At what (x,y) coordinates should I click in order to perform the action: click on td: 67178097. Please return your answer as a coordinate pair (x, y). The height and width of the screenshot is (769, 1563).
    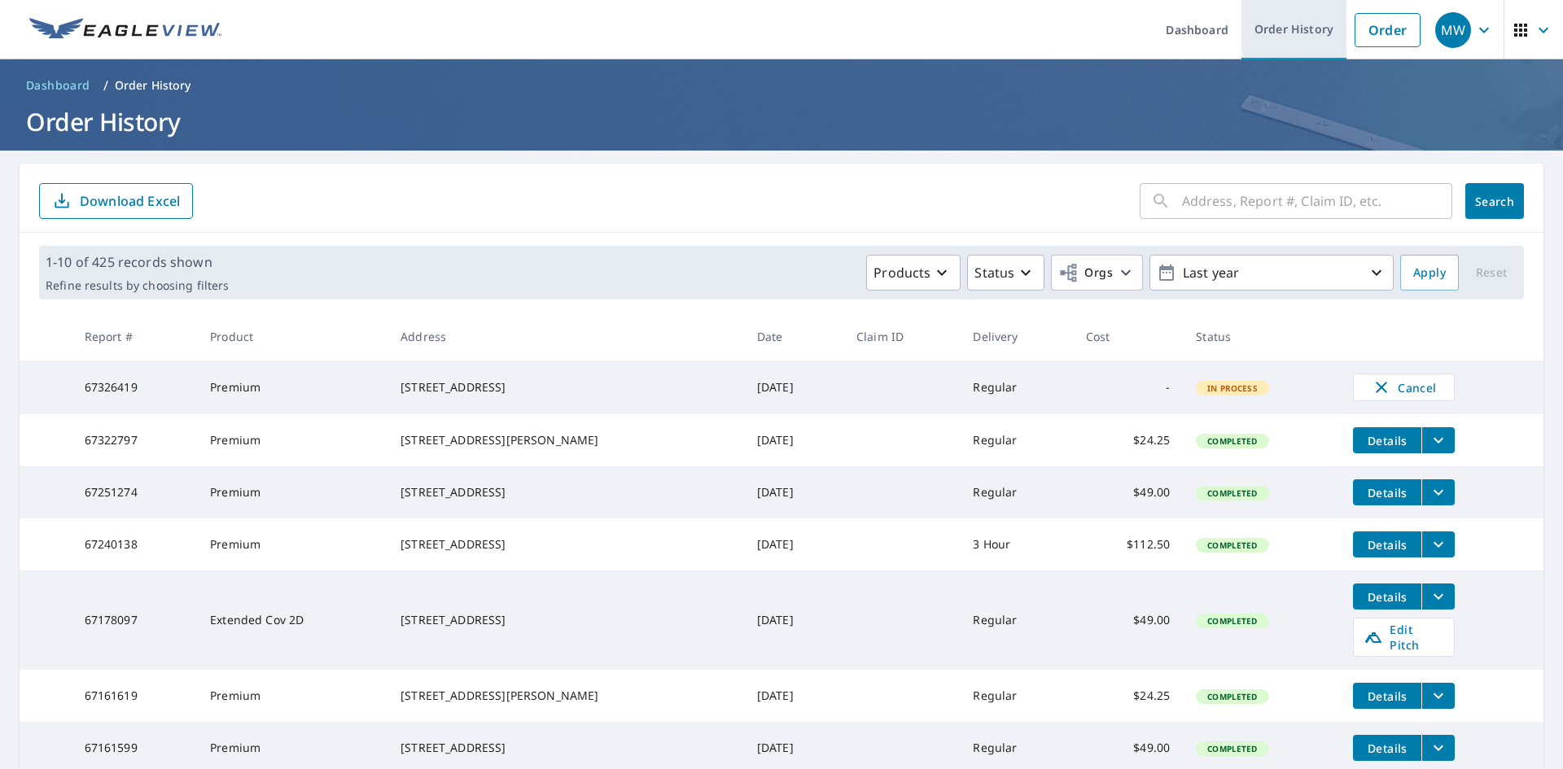
    Looking at the image, I should click on (134, 620).